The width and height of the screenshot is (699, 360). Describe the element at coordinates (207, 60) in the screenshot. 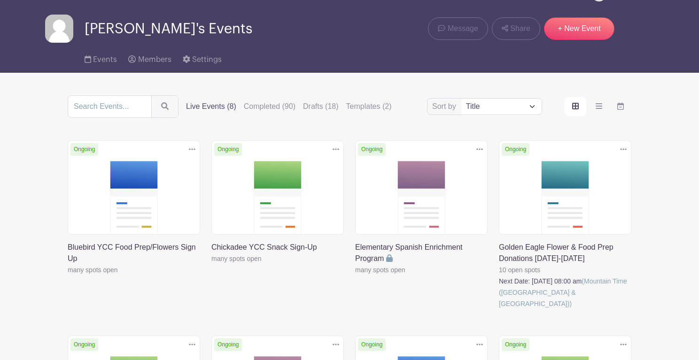

I see `span: Settings` at that location.